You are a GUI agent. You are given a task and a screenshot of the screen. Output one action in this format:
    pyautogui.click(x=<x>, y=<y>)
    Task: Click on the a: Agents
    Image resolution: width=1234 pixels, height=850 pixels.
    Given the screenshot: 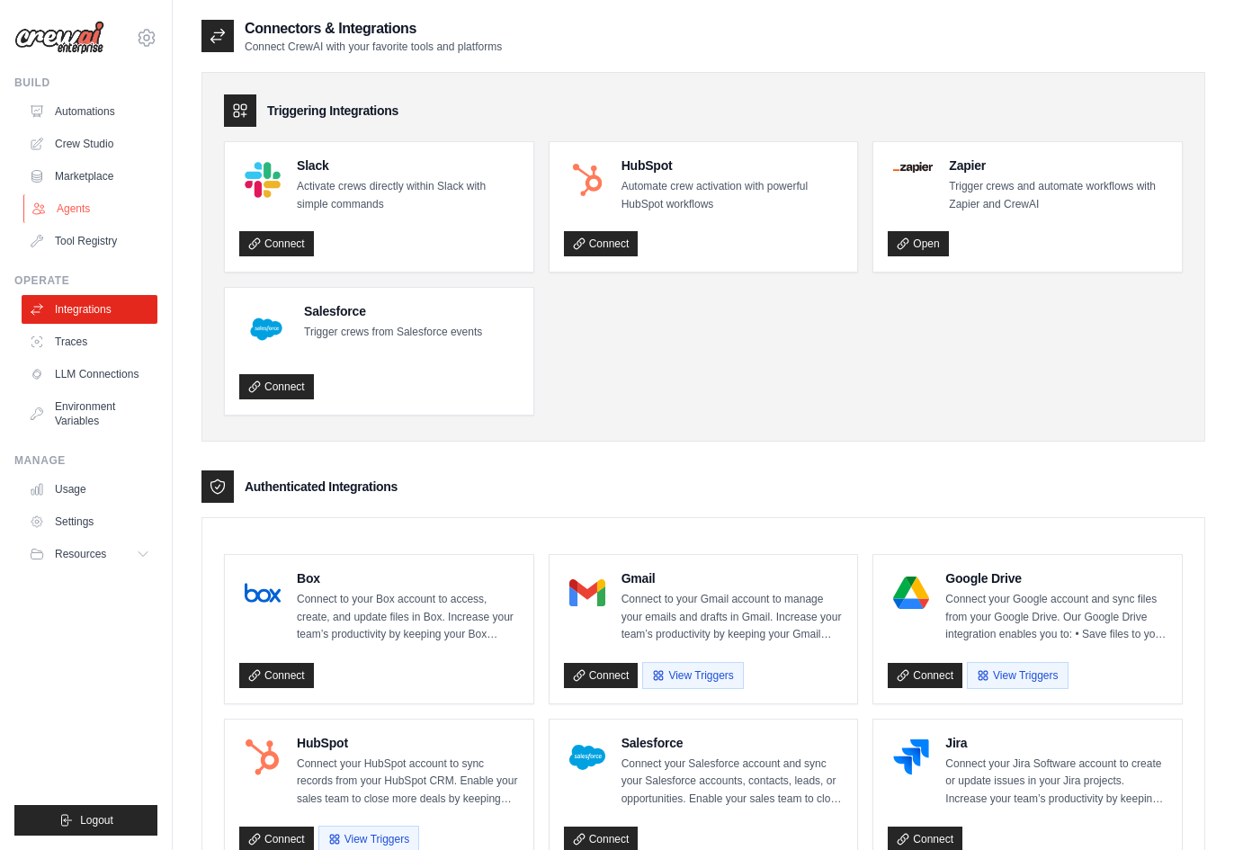 What is the action you would take?
    pyautogui.click(x=91, y=209)
    